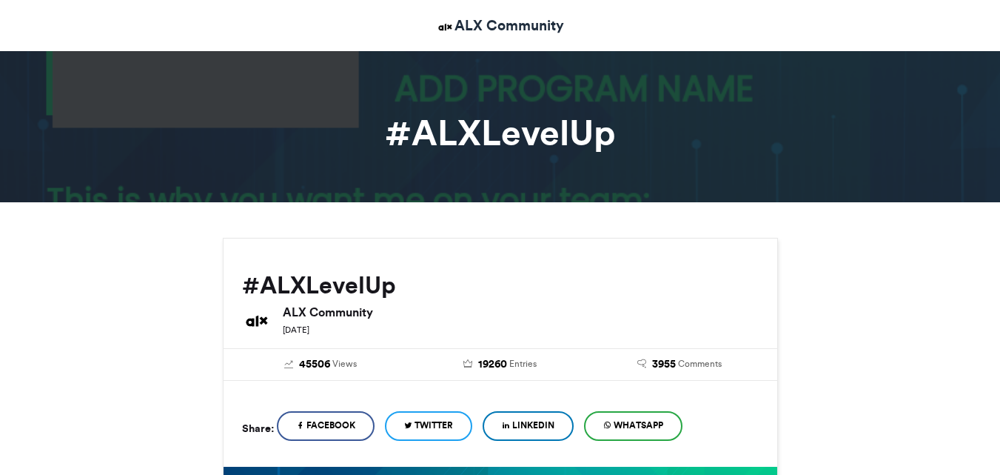 The image size is (1000, 475). What do you see at coordinates (501, 285) in the screenshot?
I see `h2: #ALXLevelUp` at bounding box center [501, 285].